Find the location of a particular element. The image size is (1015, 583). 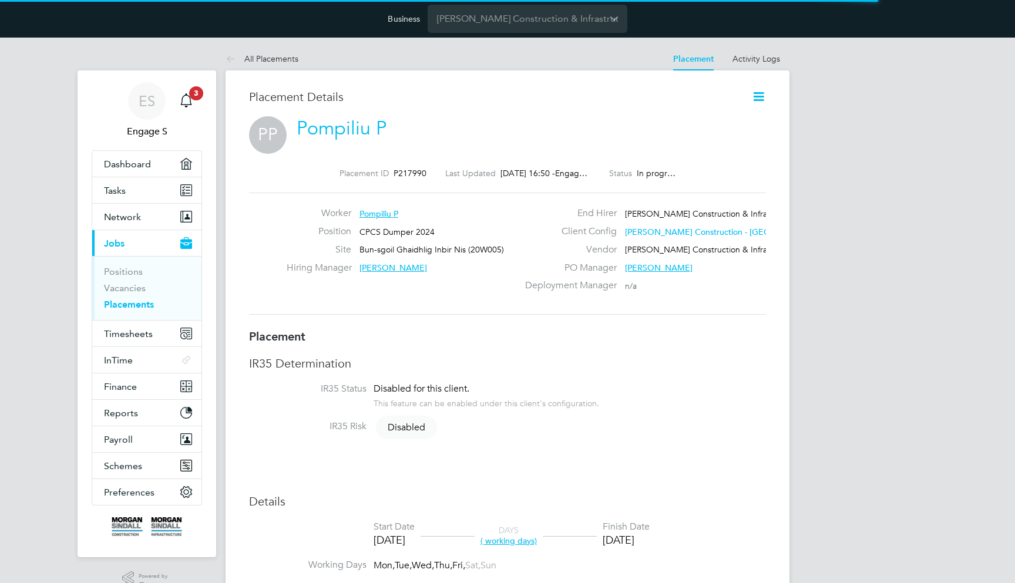

a: Dashboard is located at coordinates (147, 164).